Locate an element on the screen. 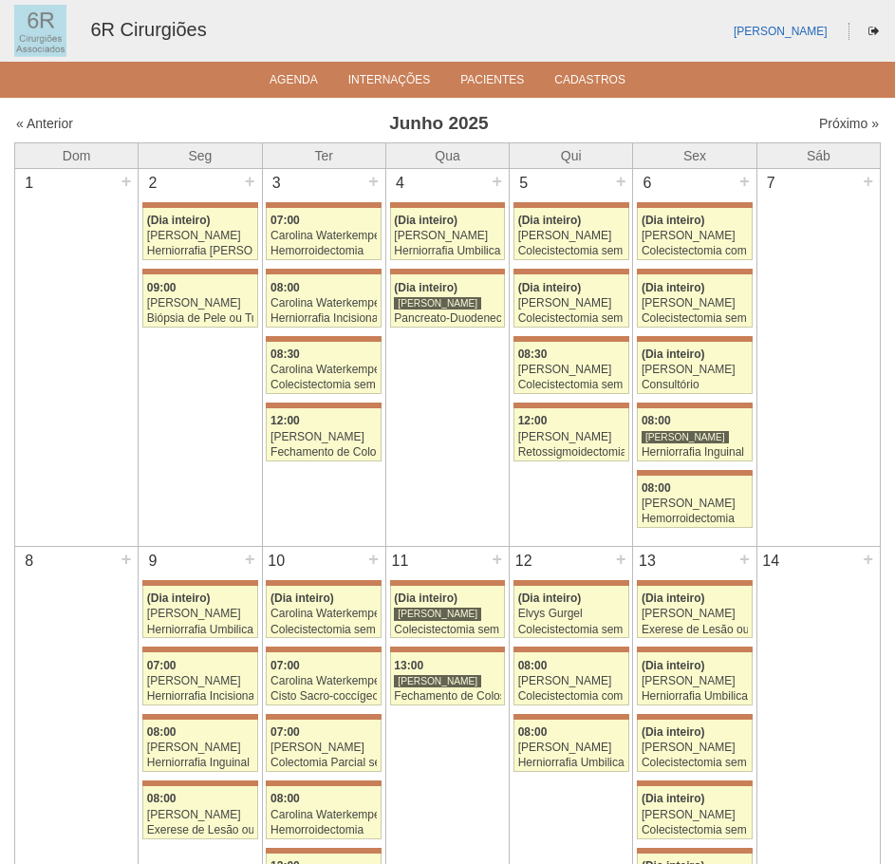 The height and width of the screenshot is (864, 895). span: 13:00 is located at coordinates (408, 665).